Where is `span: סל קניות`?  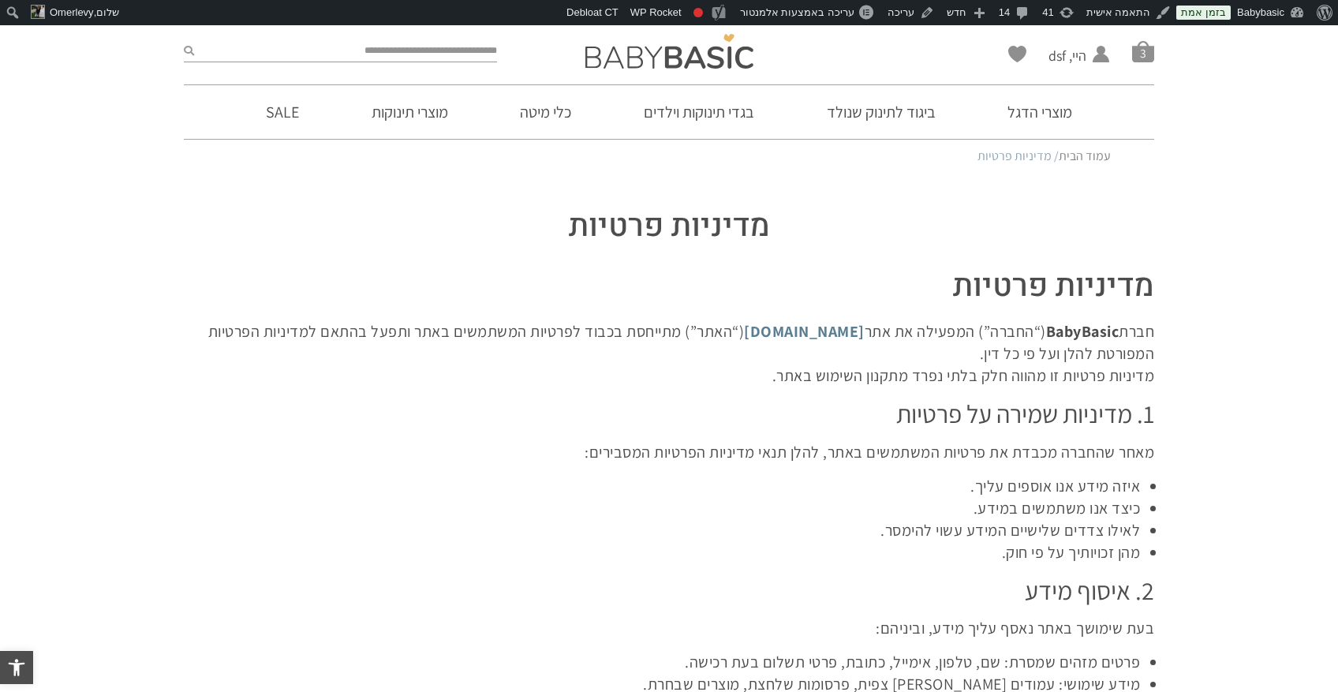 span: סל קניות is located at coordinates (1143, 51).